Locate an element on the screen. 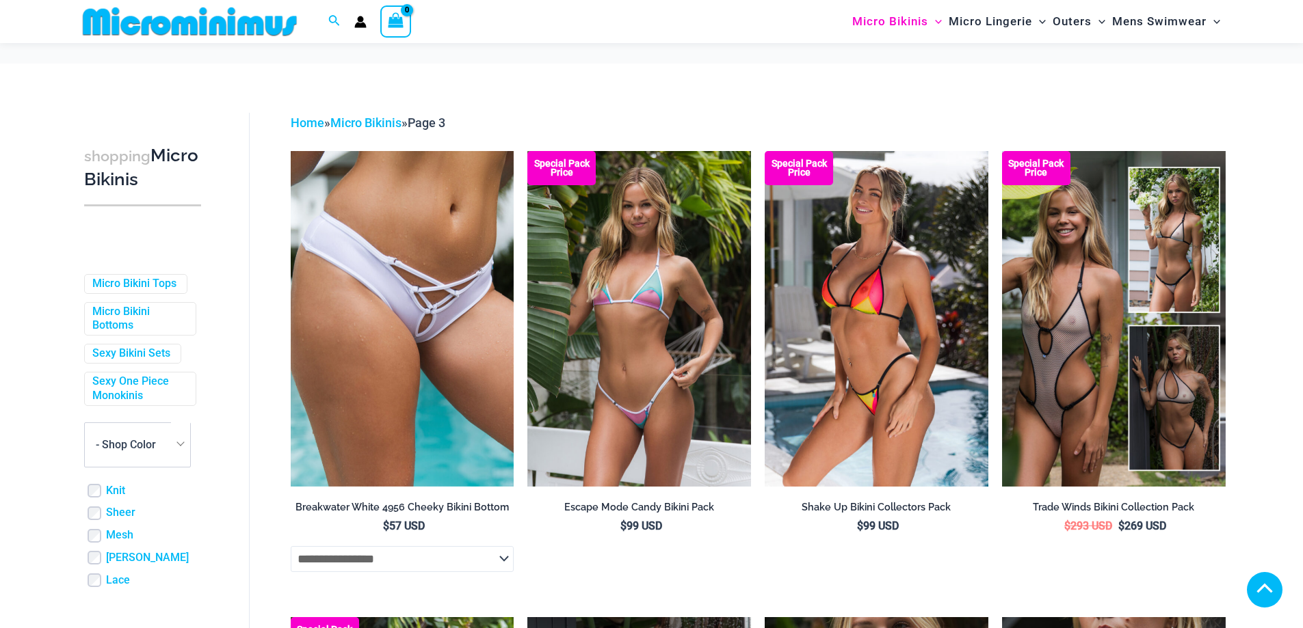  a: Mens SwimwearMenu ToggleMenu Toggle is located at coordinates (1166, 21).